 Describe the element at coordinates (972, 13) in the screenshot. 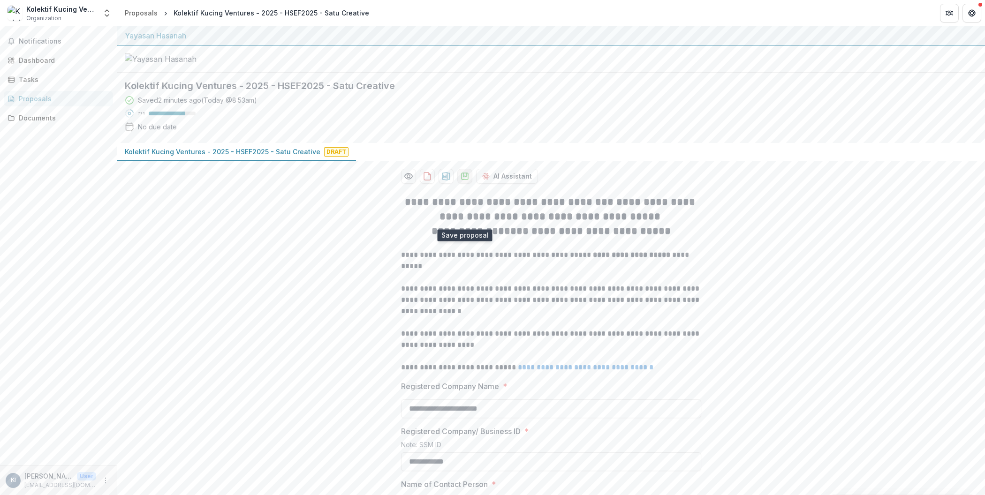

I see `button: Get Help` at that location.